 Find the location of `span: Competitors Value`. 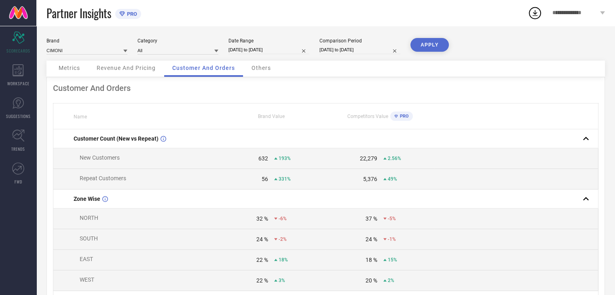

span: Competitors Value is located at coordinates (368, 117).